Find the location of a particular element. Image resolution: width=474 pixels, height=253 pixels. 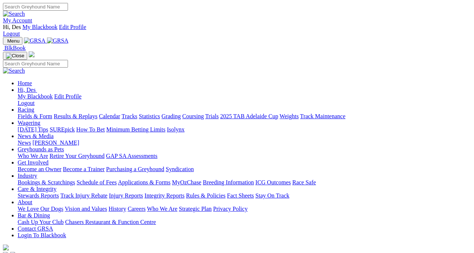

a: Purchasing a Greyhound is located at coordinates (135, 169).